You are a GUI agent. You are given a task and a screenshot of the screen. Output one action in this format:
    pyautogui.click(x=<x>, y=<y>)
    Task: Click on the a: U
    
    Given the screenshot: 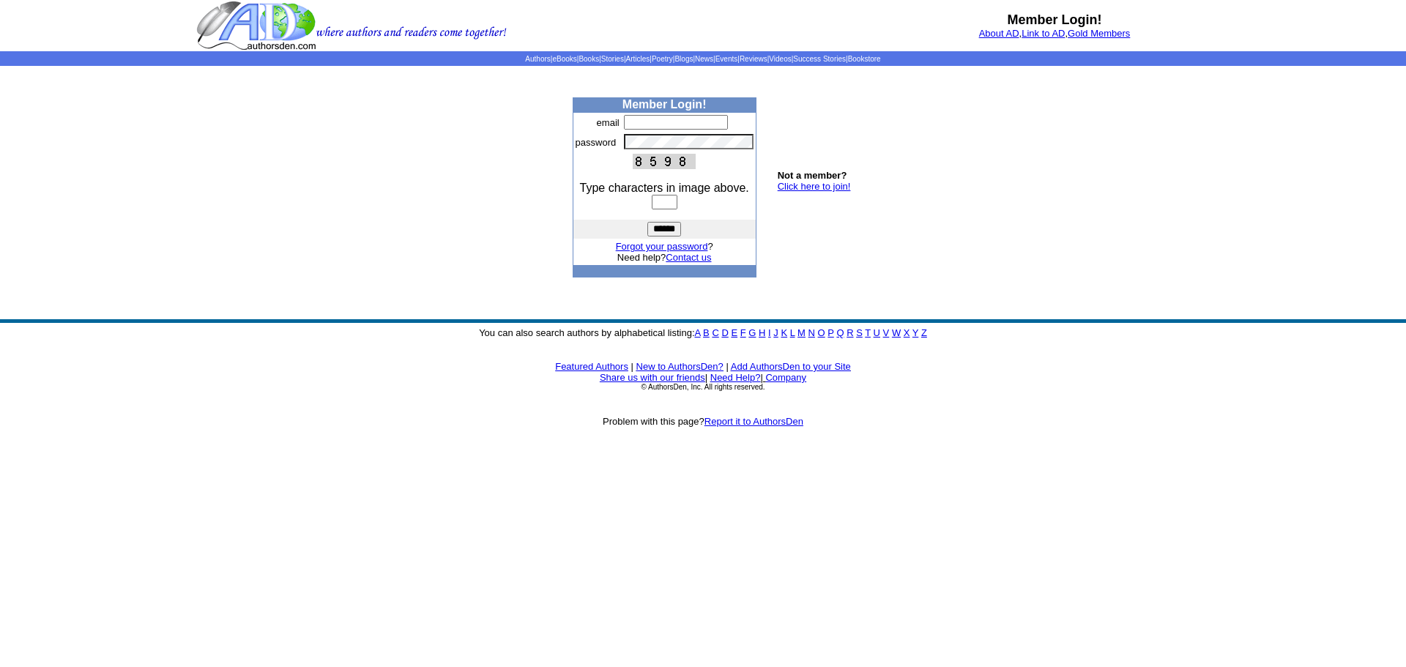 What is the action you would take?
    pyautogui.click(x=877, y=333)
    